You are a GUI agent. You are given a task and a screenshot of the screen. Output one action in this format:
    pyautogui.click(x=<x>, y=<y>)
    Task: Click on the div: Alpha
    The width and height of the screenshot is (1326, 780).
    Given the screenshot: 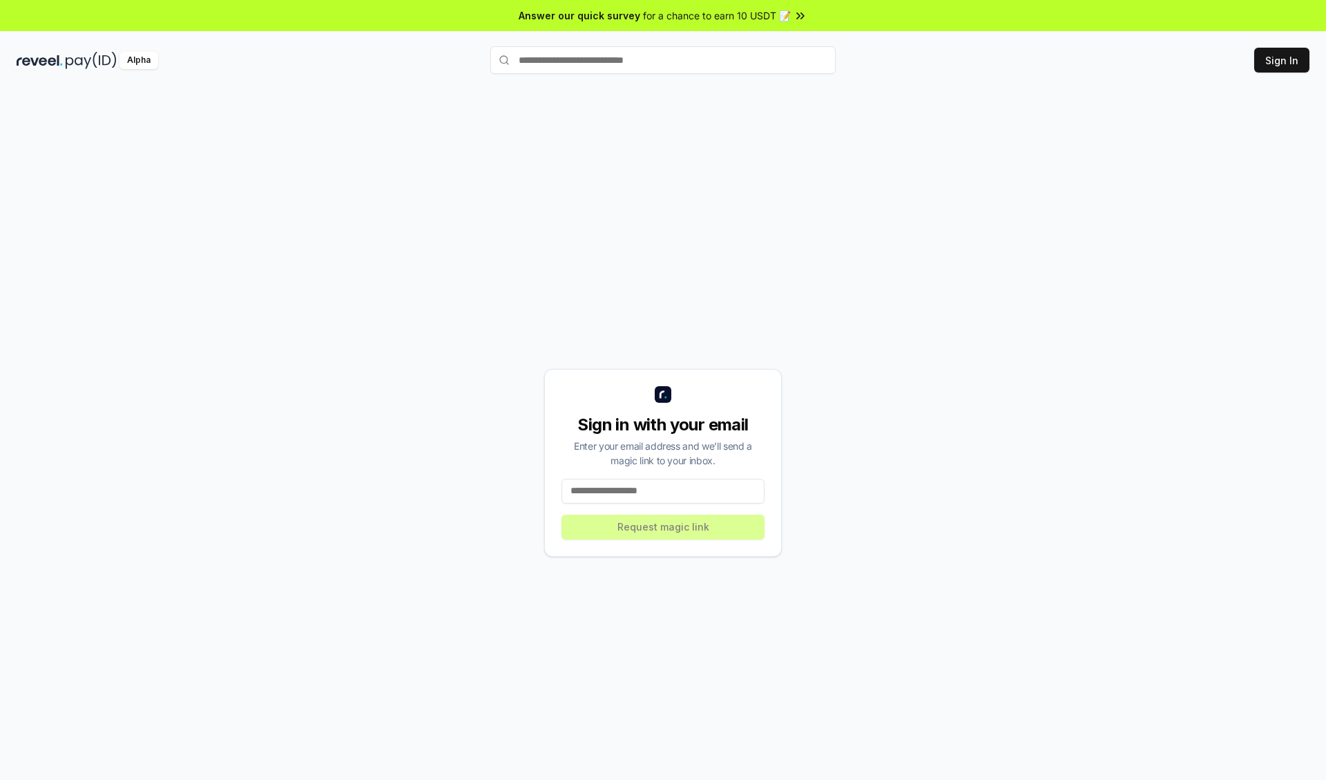 What is the action you would take?
    pyautogui.click(x=139, y=60)
    